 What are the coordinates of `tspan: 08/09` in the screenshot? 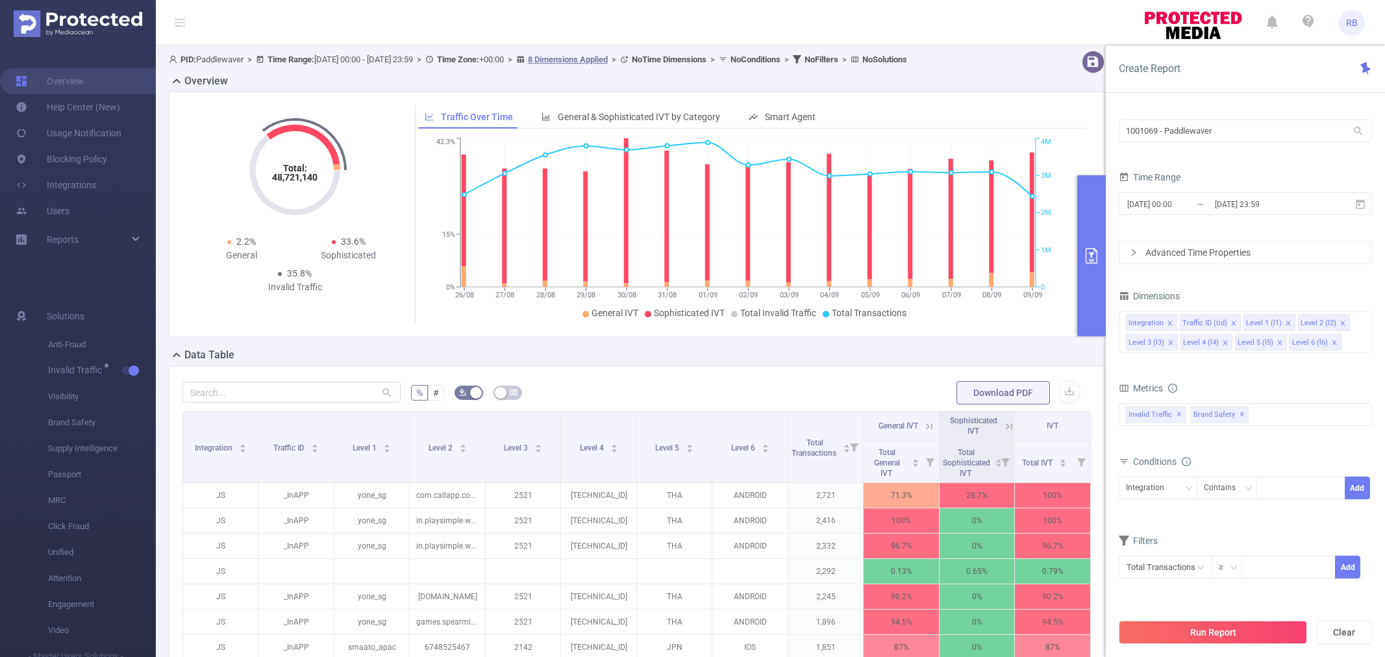 It's located at (991, 295).